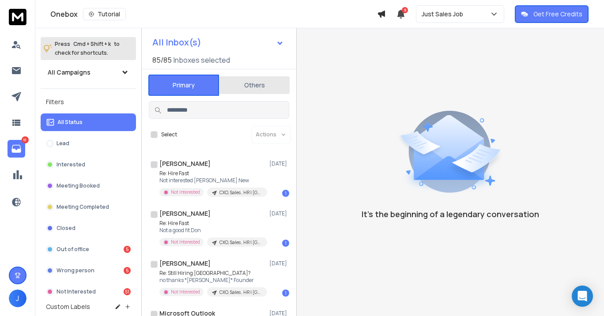  I want to click on button: Lead, so click(88, 143).